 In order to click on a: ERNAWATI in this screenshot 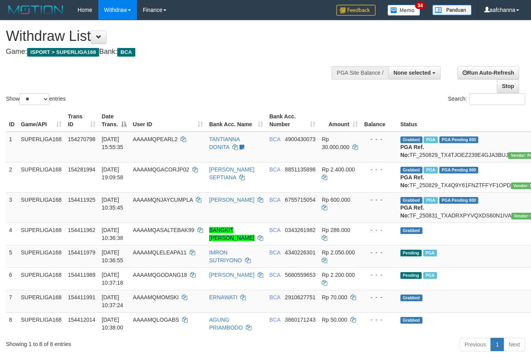, I will do `click(224, 298)`.